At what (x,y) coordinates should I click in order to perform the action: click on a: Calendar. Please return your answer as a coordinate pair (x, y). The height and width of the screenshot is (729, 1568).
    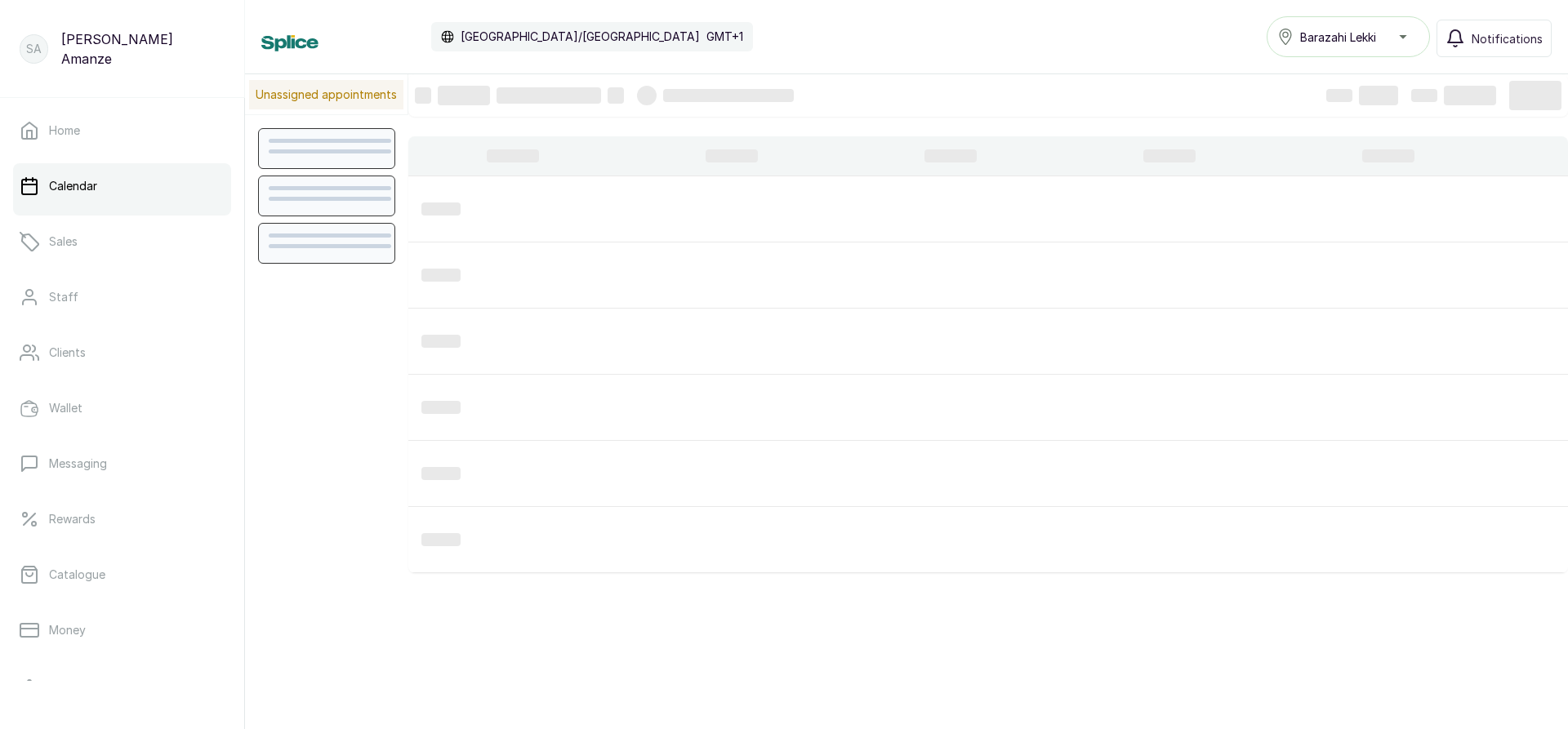
    Looking at the image, I should click on (122, 186).